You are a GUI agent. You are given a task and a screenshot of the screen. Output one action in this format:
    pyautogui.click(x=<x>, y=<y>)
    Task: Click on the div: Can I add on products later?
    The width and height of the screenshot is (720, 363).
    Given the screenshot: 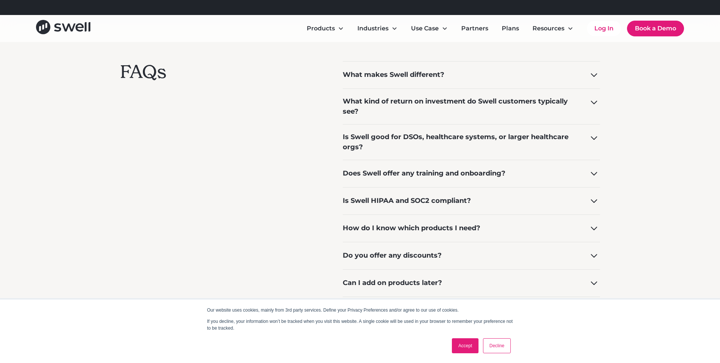 What is the action you would take?
    pyautogui.click(x=392, y=283)
    